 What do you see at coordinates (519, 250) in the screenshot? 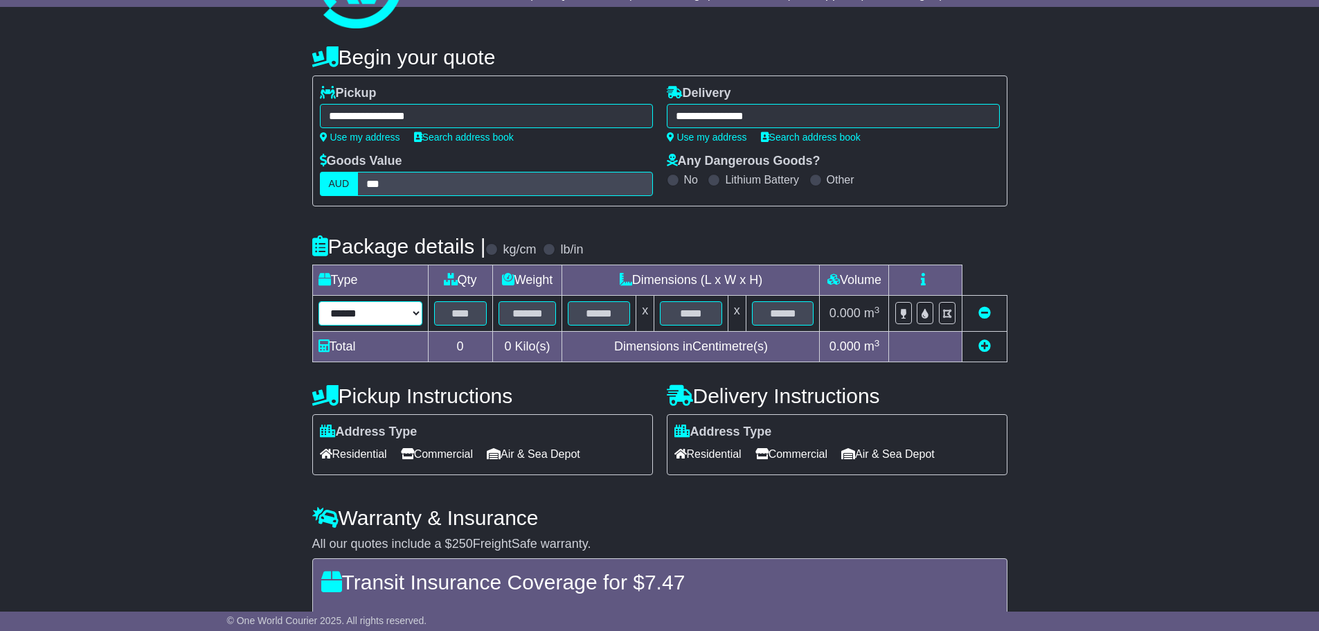
I see `label: kg/cm` at bounding box center [519, 250].